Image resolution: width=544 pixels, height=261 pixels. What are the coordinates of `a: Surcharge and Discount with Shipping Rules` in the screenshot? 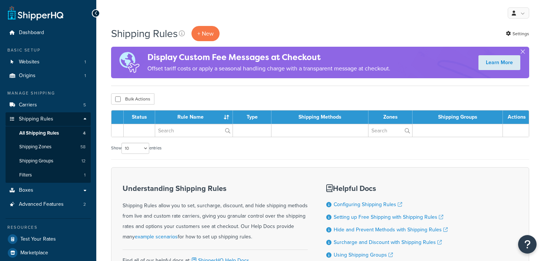 It's located at (388, 242).